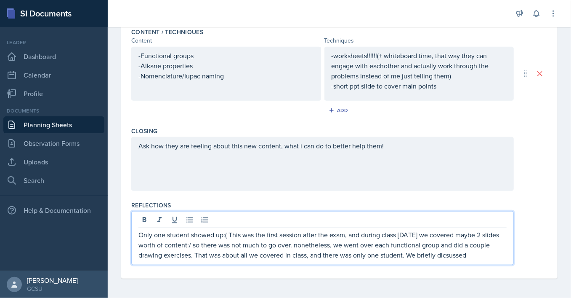  Describe the element at coordinates (151, 205) in the screenshot. I see `label: Reflections` at that location.